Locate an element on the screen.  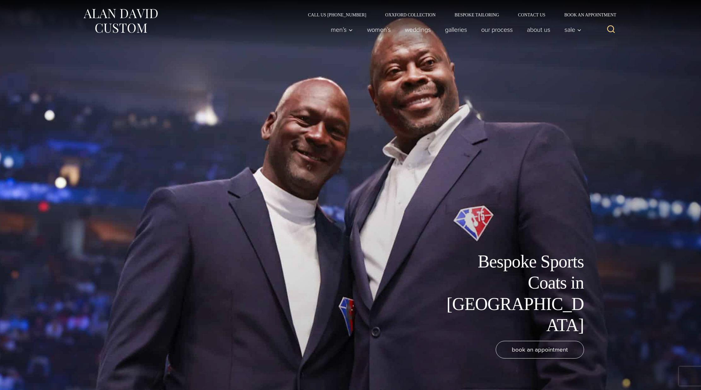
img: Alan David Custom is located at coordinates (120, 21).